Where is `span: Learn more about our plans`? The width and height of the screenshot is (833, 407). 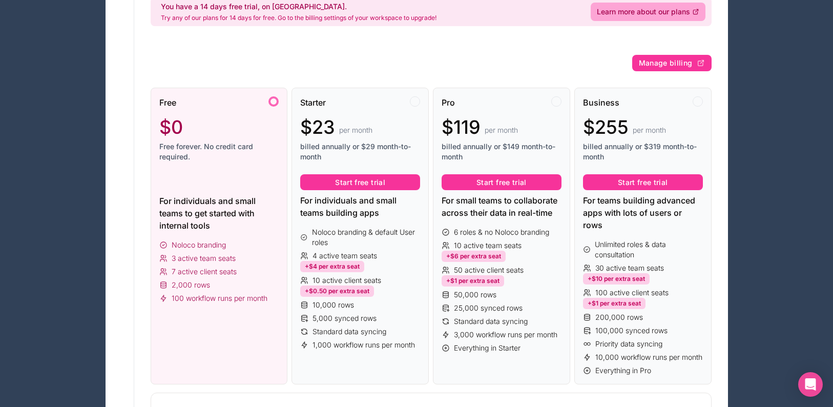
span: Learn more about our plans is located at coordinates (643, 12).